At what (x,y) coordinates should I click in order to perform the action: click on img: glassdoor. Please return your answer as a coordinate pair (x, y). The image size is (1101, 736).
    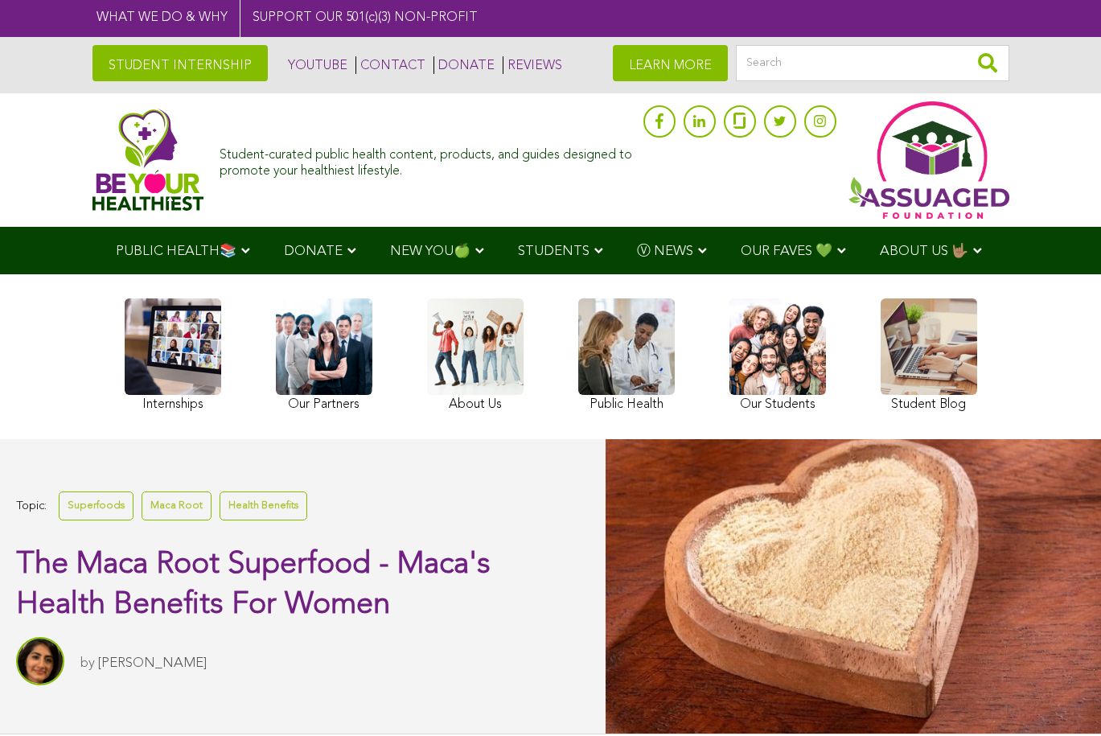
    Looking at the image, I should click on (739, 121).